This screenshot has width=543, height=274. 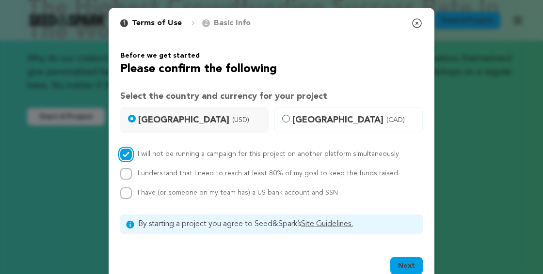 What do you see at coordinates (268, 154) in the screenshot?
I see `label: I will not be running a campaign for this project on another platform simultaneously` at bounding box center [268, 154].